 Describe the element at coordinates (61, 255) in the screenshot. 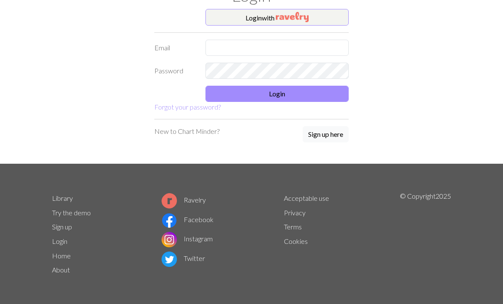

I see `a: Home` at that location.